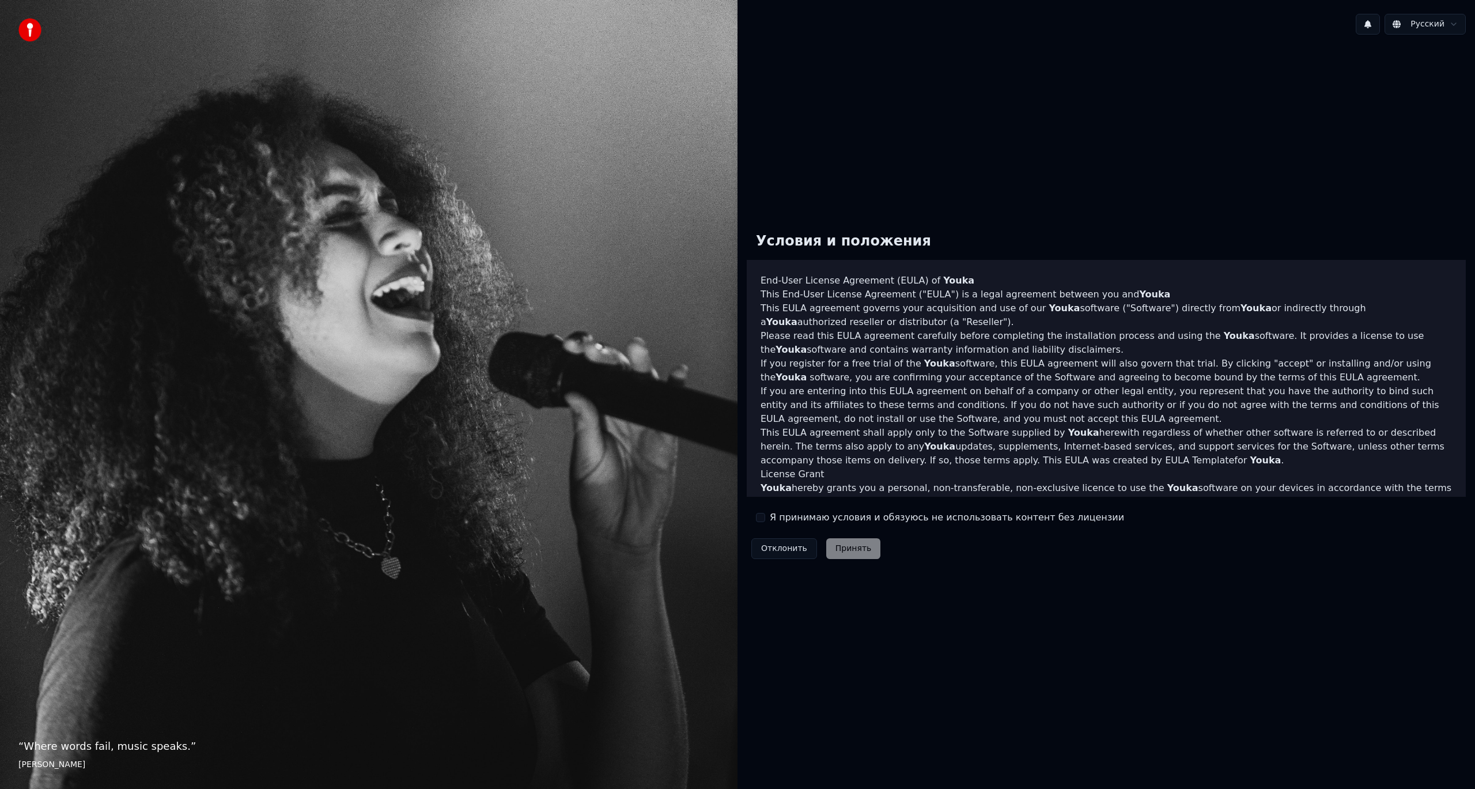 The image size is (1475, 789). I want to click on p: hereby grants you a personal, non-transferable, non-exclusive licence to use the software on your..., so click(1106, 495).